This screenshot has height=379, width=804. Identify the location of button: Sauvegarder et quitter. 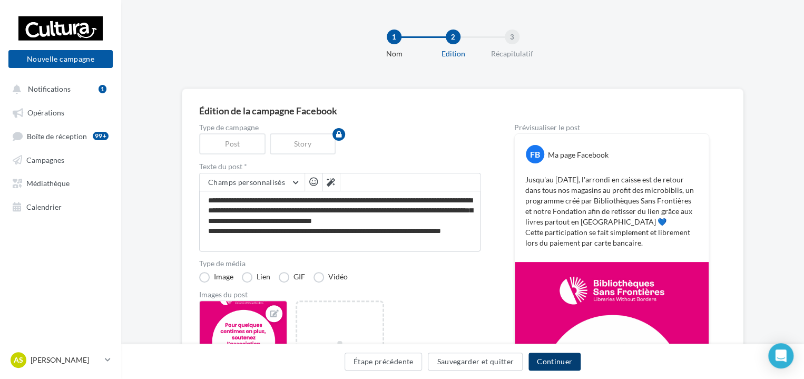
(476, 362).